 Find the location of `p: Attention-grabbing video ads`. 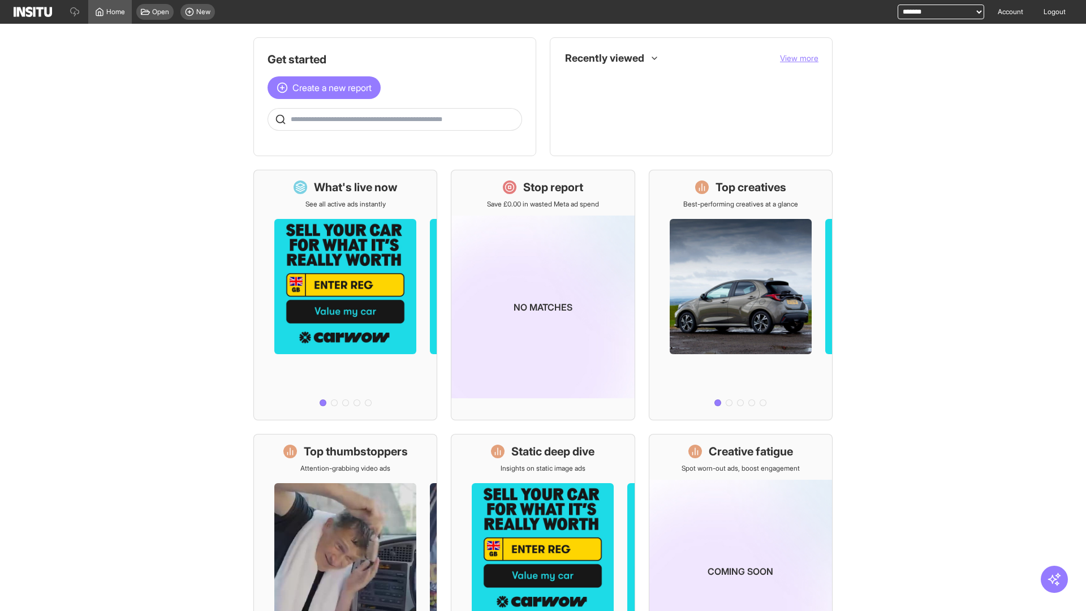

p: Attention-grabbing video ads is located at coordinates (345, 468).